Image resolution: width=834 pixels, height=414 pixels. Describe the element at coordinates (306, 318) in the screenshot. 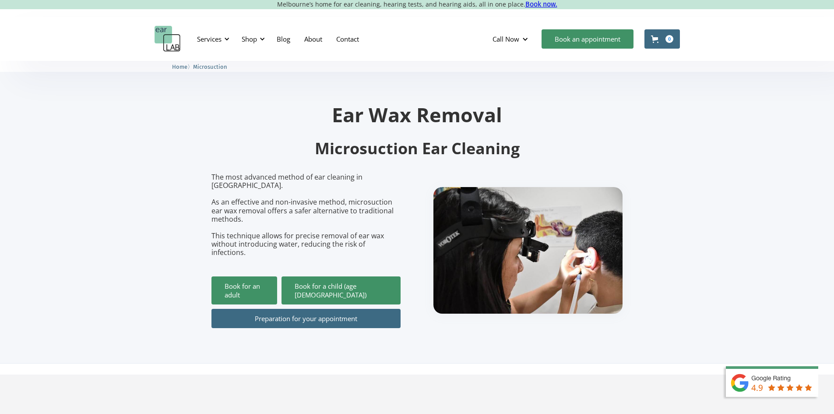

I see `a: Preparation for your appointment` at that location.